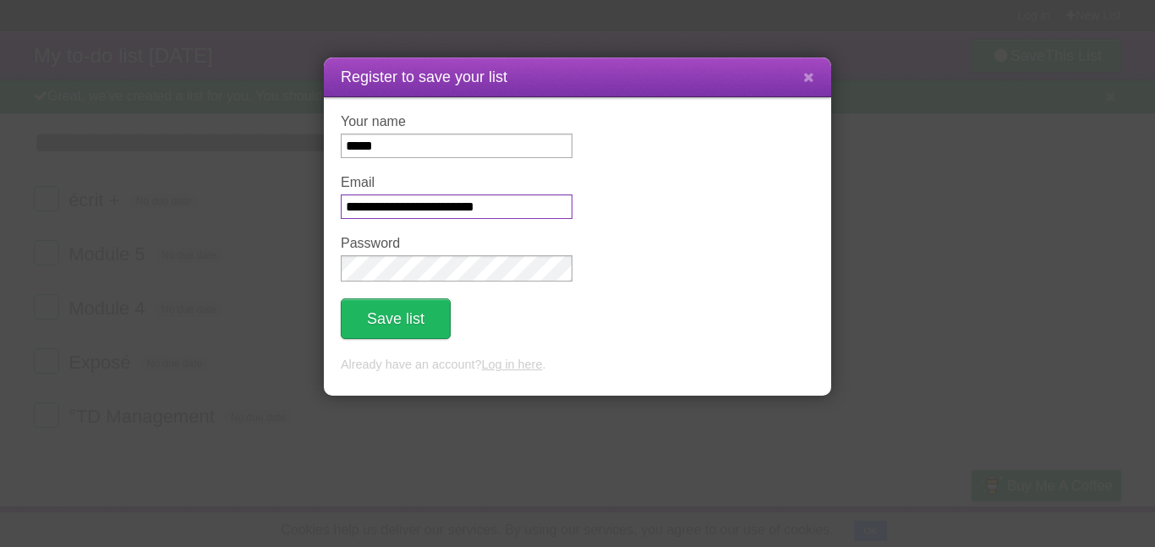 The height and width of the screenshot is (547, 1155). I want to click on h1: Register to save your list, so click(577, 77).